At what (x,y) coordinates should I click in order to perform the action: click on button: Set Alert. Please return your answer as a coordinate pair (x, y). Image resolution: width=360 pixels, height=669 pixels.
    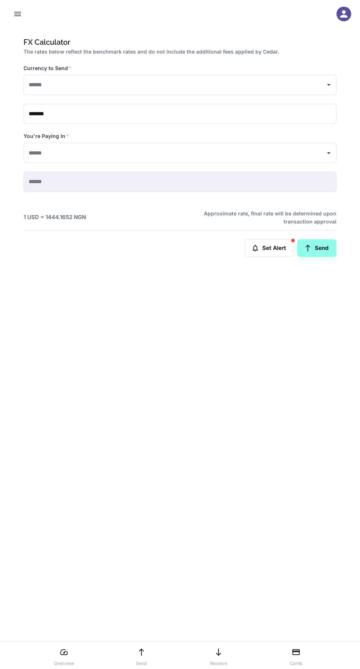
    Looking at the image, I should click on (269, 248).